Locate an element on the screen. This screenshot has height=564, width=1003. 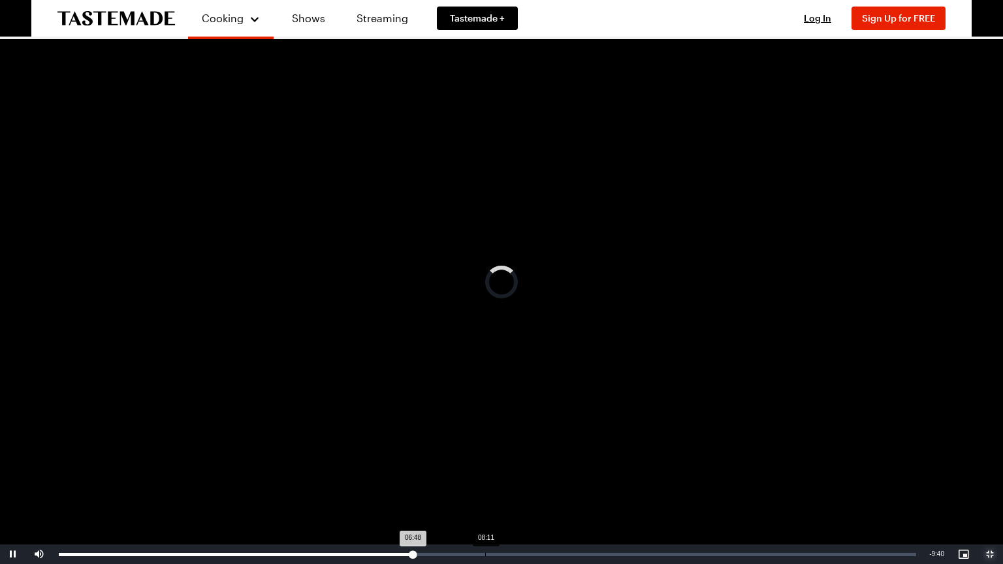
button: Picture-in-Picture is located at coordinates (964, 554).